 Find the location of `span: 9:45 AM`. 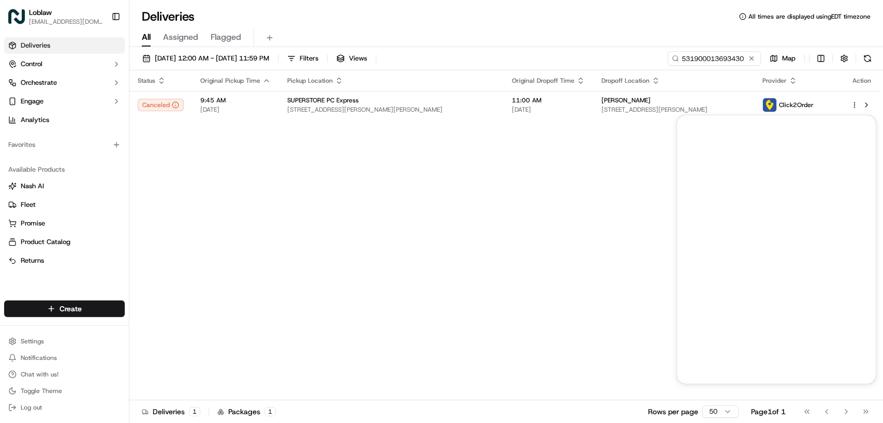

span: 9:45 AM is located at coordinates (235, 100).